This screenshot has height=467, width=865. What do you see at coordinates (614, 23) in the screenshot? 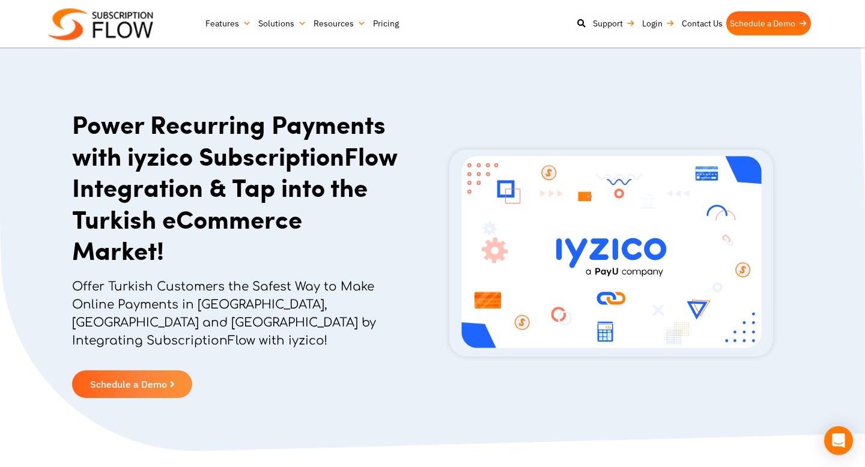
I see `a: Support` at bounding box center [614, 23].